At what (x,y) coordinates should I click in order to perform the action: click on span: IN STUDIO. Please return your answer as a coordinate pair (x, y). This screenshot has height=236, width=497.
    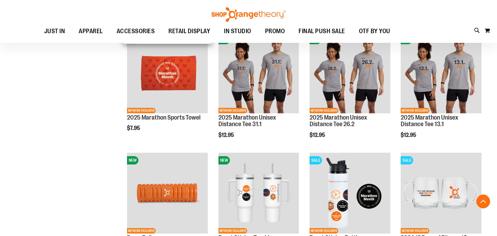
    Looking at the image, I should click on (237, 31).